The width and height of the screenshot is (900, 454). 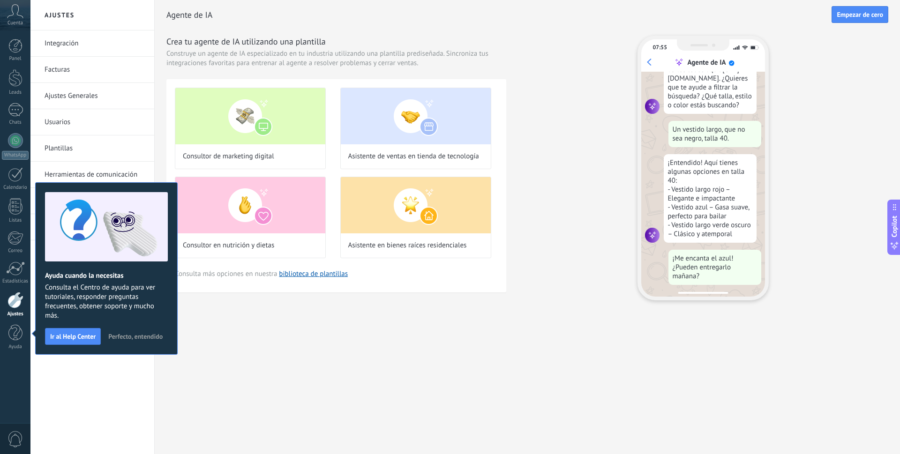 I want to click on span: Consultor de marketing digital, so click(x=228, y=156).